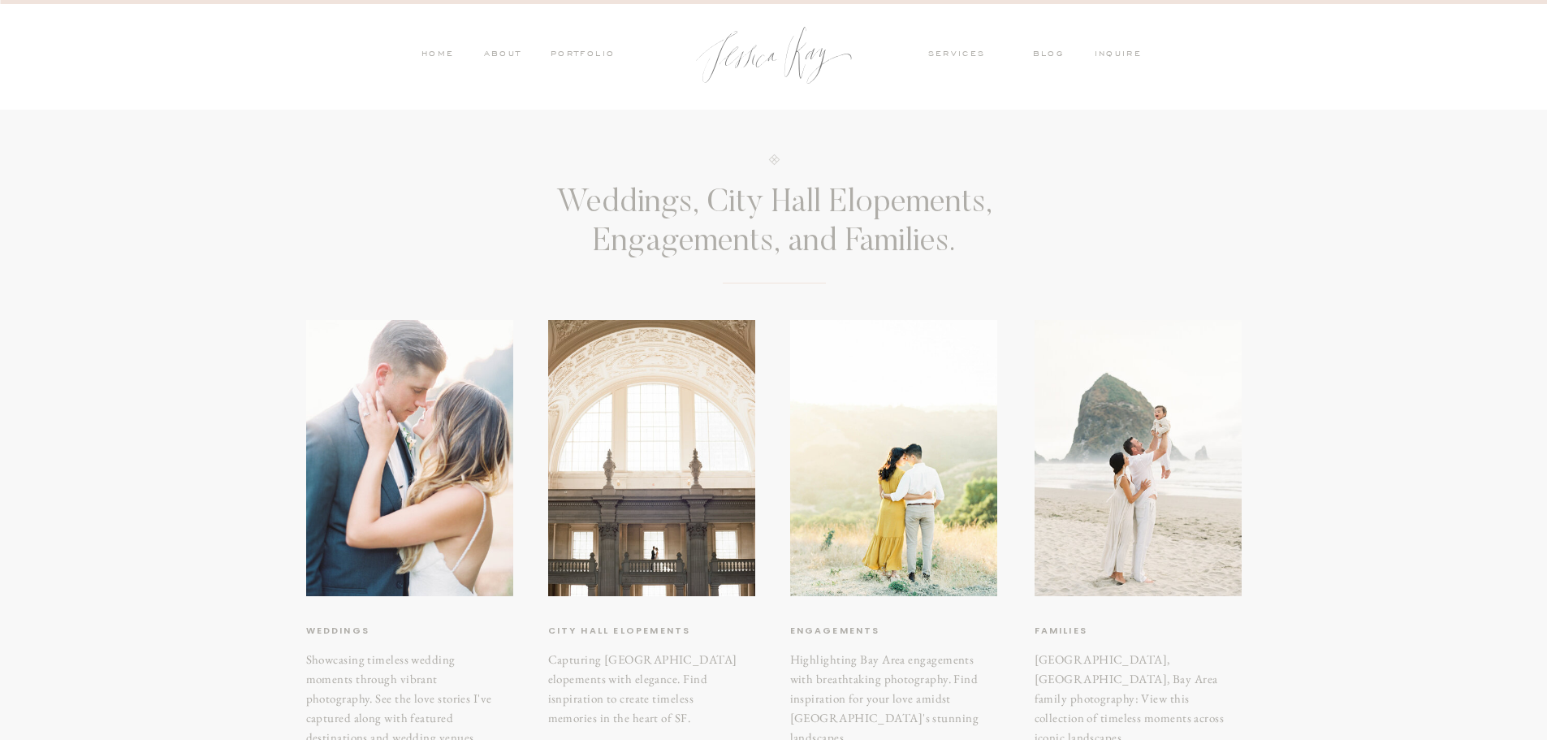  What do you see at coordinates (501, 55) in the screenshot?
I see `nav: ABOUT` at bounding box center [501, 55].